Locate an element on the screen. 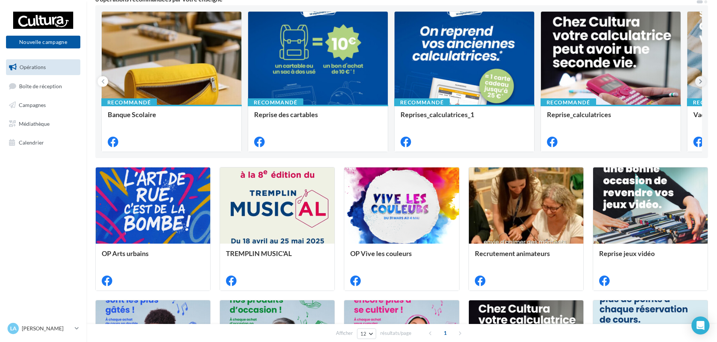 The height and width of the screenshot is (342, 717). span: Reprises_calculatrices_1 is located at coordinates (437, 114).